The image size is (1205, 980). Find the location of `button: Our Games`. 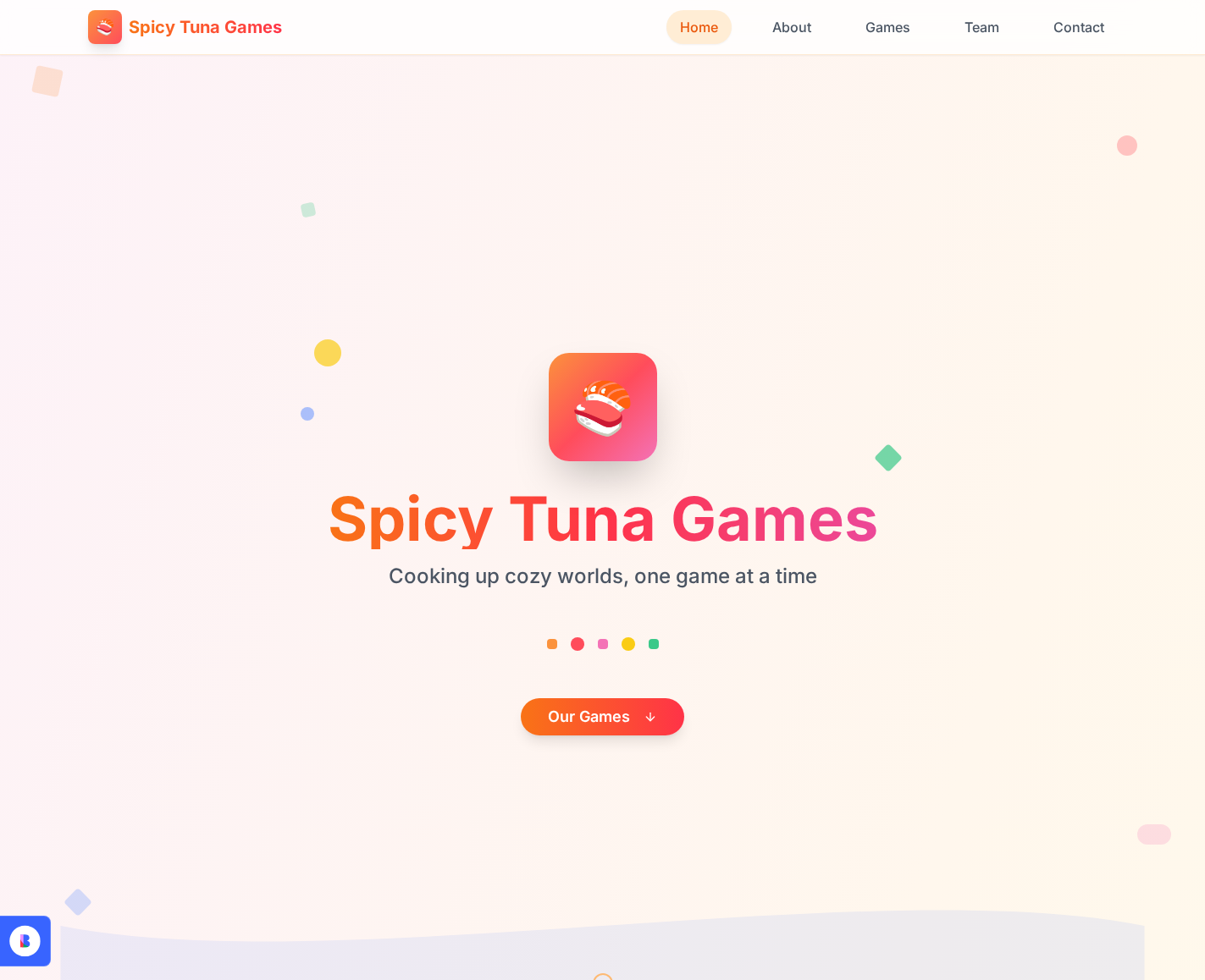

button: Our Games is located at coordinates (602, 717).